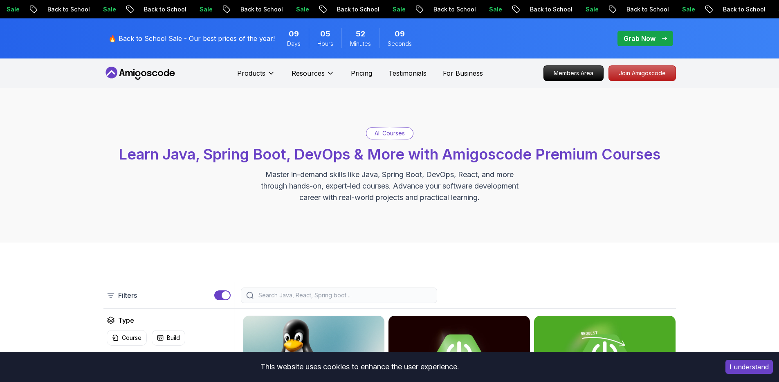 The height and width of the screenshot is (382, 779). I want to click on p: Build, so click(173, 338).